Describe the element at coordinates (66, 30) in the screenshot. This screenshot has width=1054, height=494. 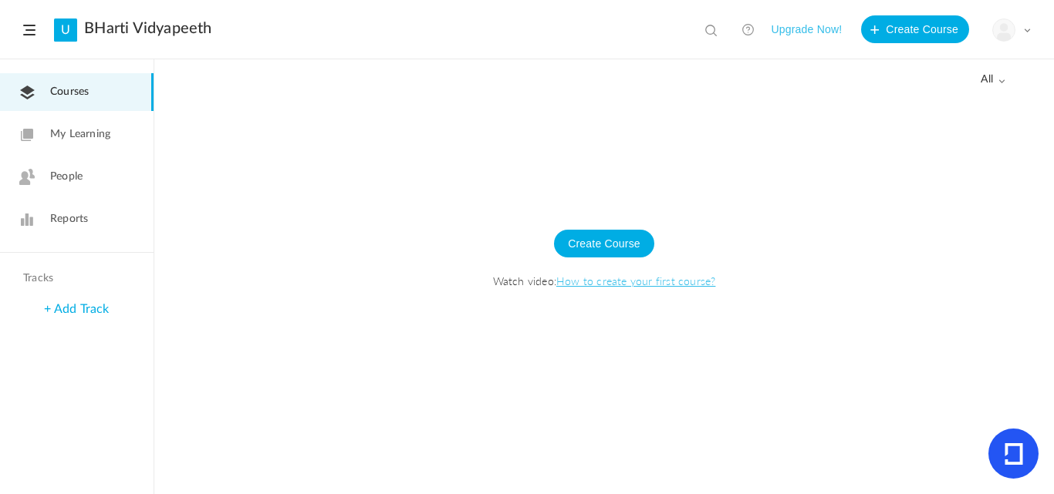
I see `a: U` at that location.